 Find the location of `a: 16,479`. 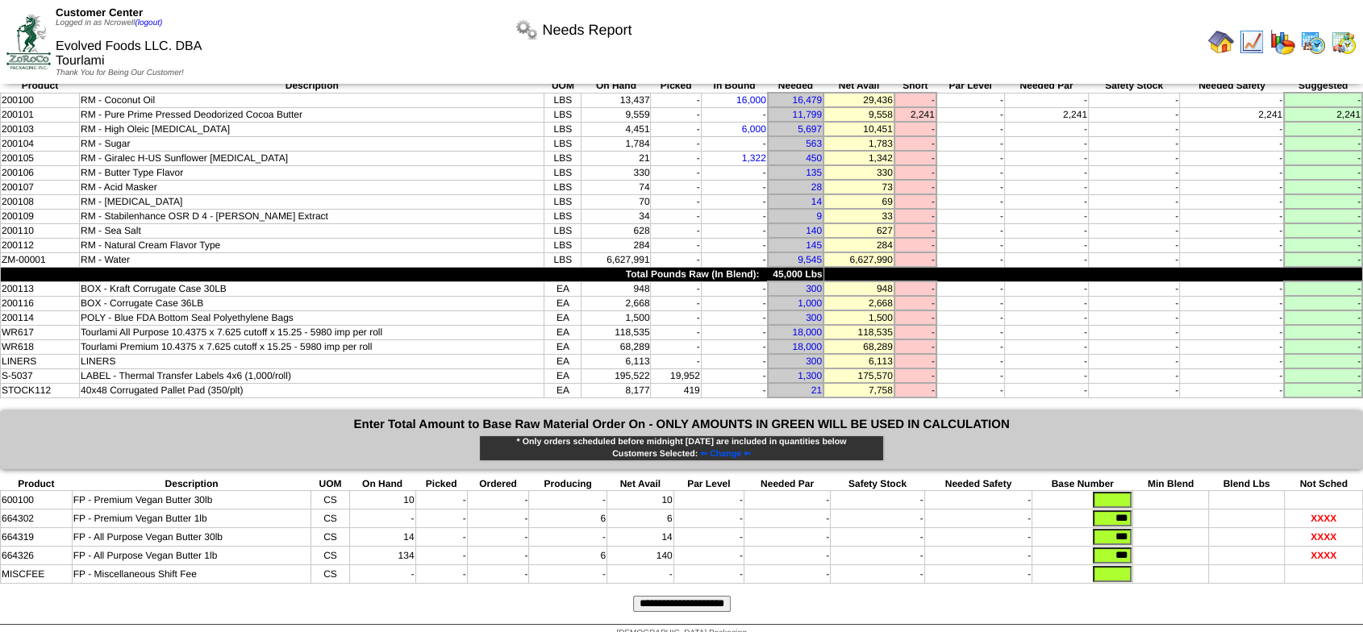

a: 16,479 is located at coordinates (806, 100).